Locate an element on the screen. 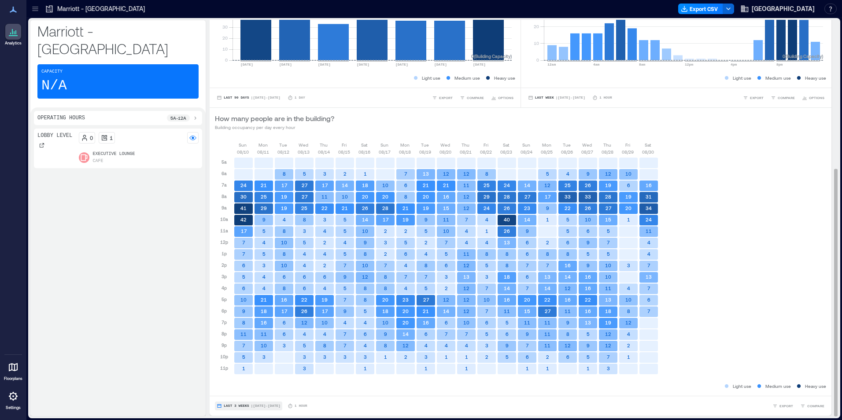 This screenshot has height=420, width=842. text: 27 is located at coordinates (608, 208).